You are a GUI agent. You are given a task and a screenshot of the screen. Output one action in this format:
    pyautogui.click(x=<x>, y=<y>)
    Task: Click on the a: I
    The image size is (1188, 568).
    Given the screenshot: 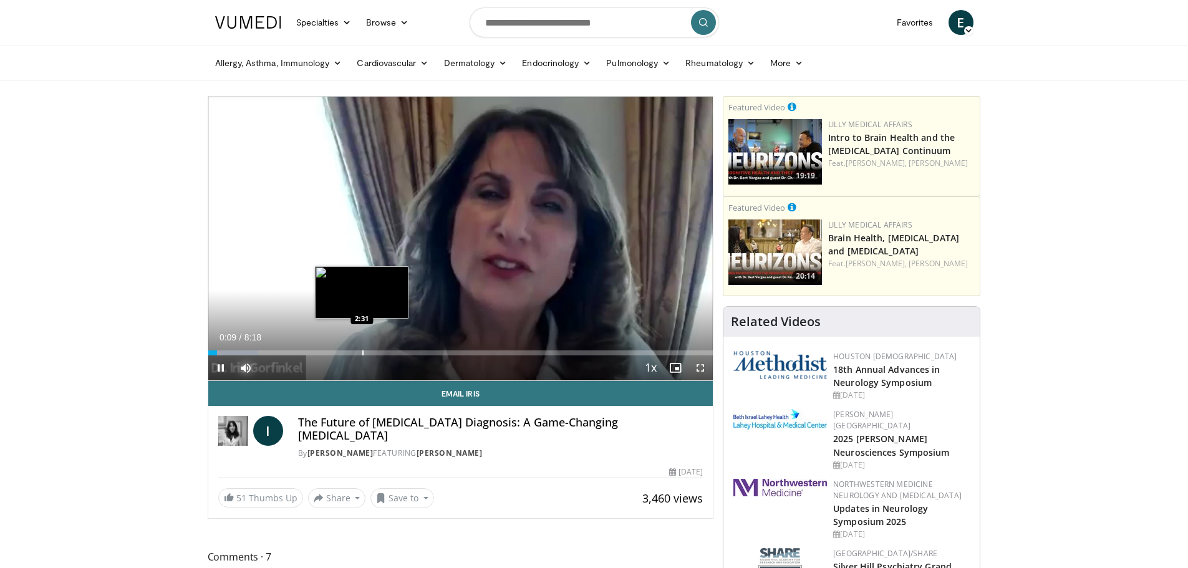 What is the action you would take?
    pyautogui.click(x=268, y=431)
    